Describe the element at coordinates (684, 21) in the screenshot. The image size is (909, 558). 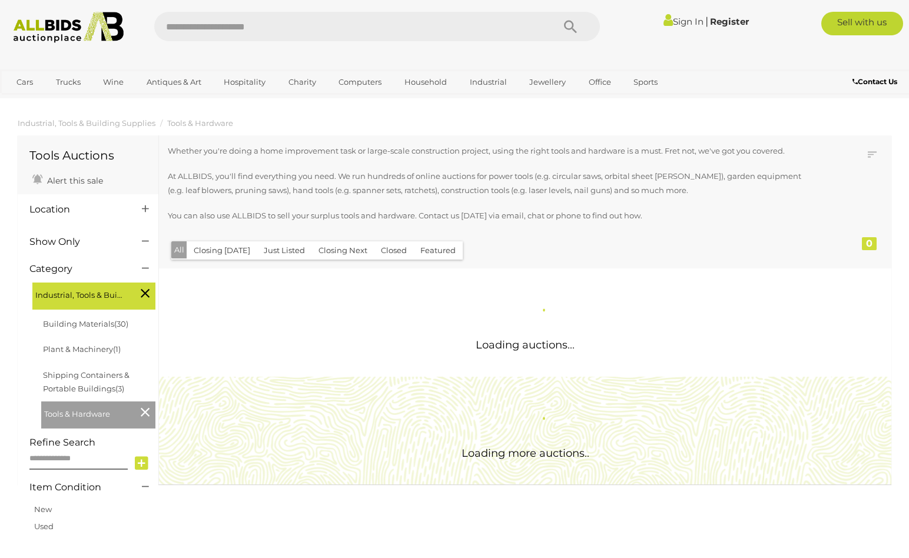
I see `a: Sign In` at that location.